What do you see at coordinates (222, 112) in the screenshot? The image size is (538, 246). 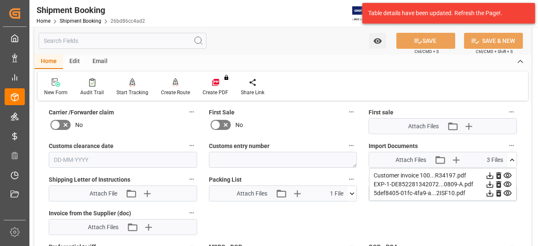 I see `span: First Sale` at bounding box center [222, 112].